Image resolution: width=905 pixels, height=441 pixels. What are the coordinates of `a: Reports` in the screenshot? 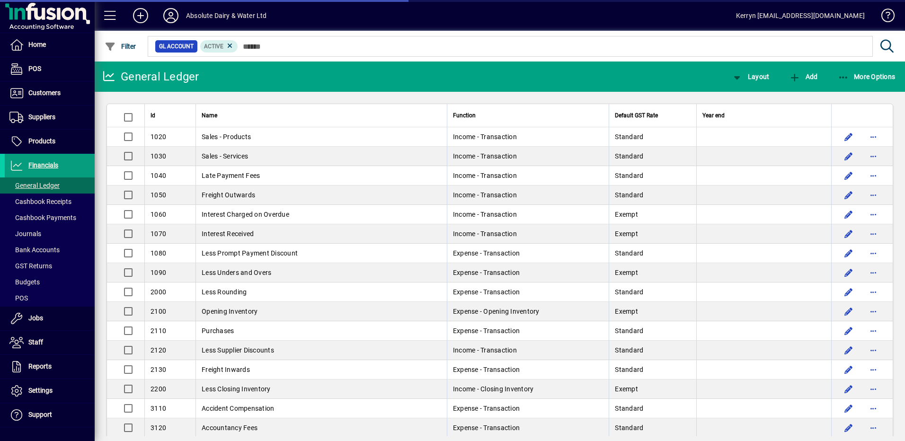 It's located at (50, 367).